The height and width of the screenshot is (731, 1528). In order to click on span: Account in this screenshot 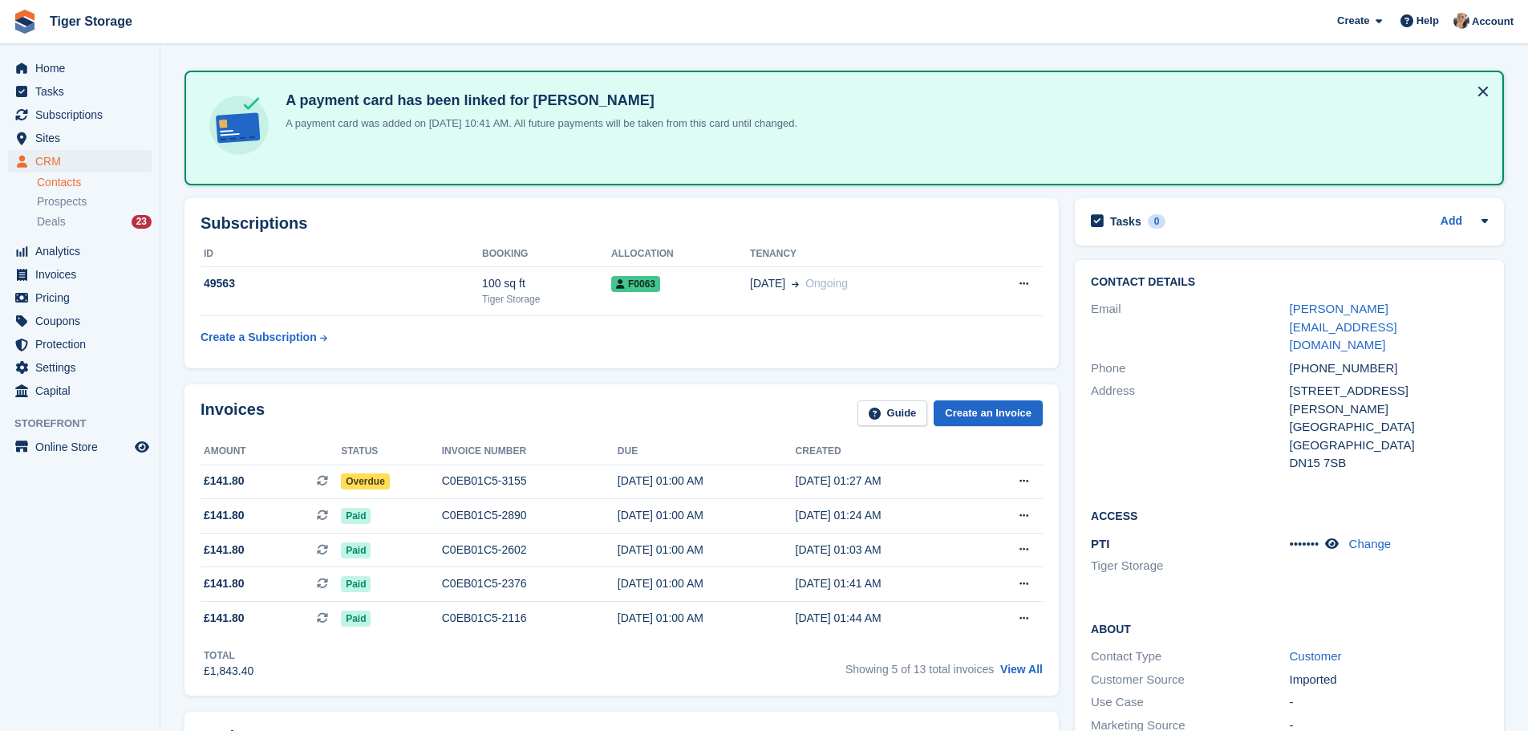, I will do `click(1492, 22)`.